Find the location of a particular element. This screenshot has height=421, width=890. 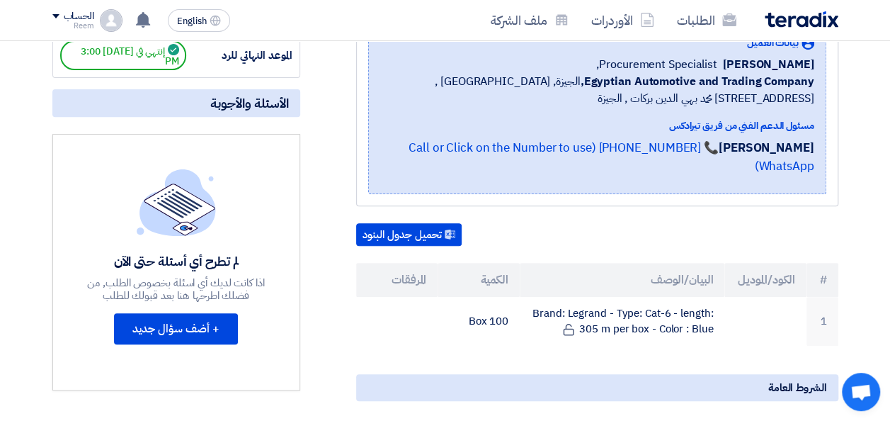

div: الموعد النهائي للرد is located at coordinates (239, 55).